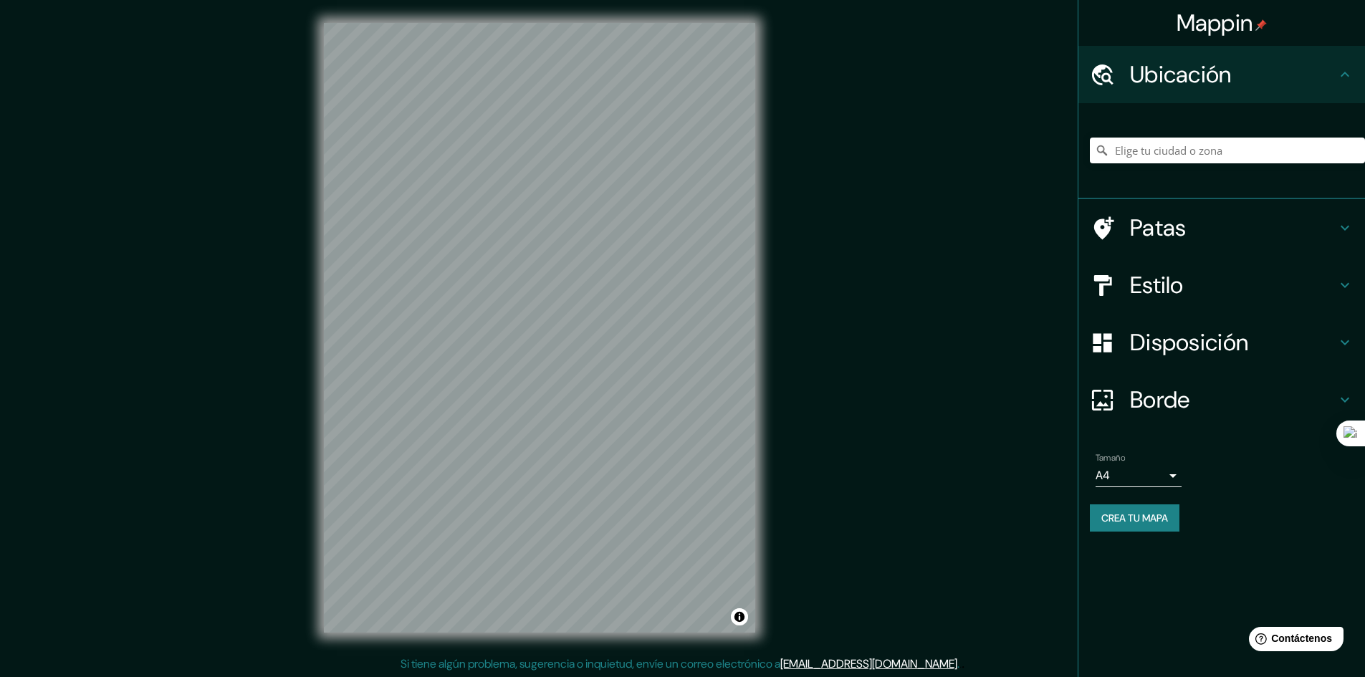  Describe the element at coordinates (1261, 25) in the screenshot. I see `img: pin-icon.png` at that location.